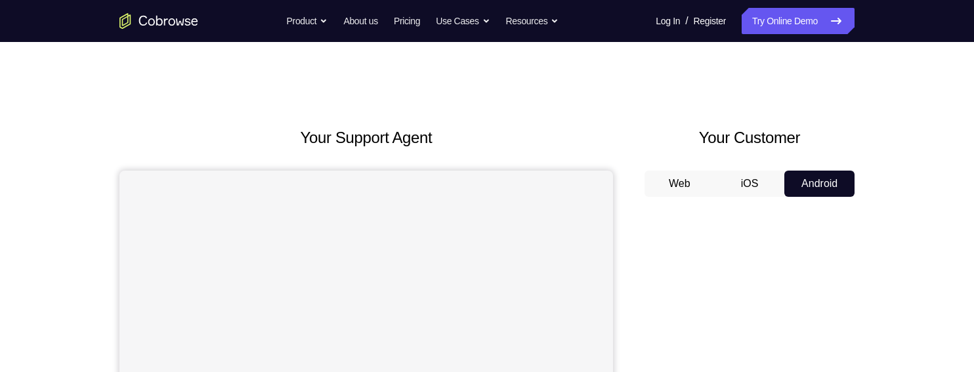  I want to click on a: Try Online Demo, so click(798, 21).